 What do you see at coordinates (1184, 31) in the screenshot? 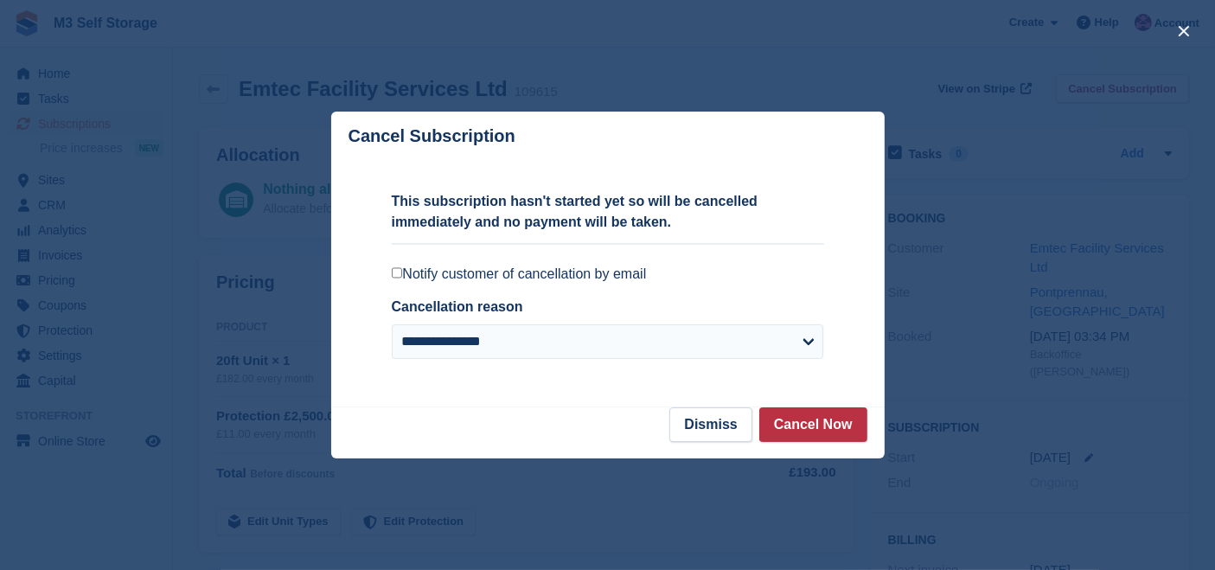
I see `button: close` at bounding box center [1184, 31].